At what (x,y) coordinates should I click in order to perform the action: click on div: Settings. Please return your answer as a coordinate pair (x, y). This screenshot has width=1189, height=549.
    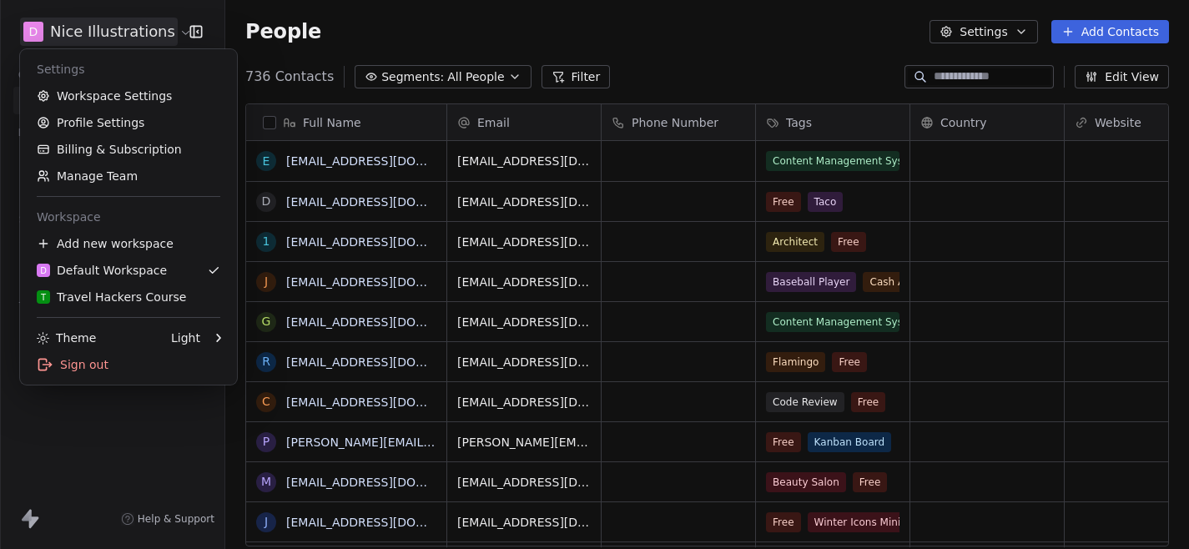
    Looking at the image, I should click on (128, 69).